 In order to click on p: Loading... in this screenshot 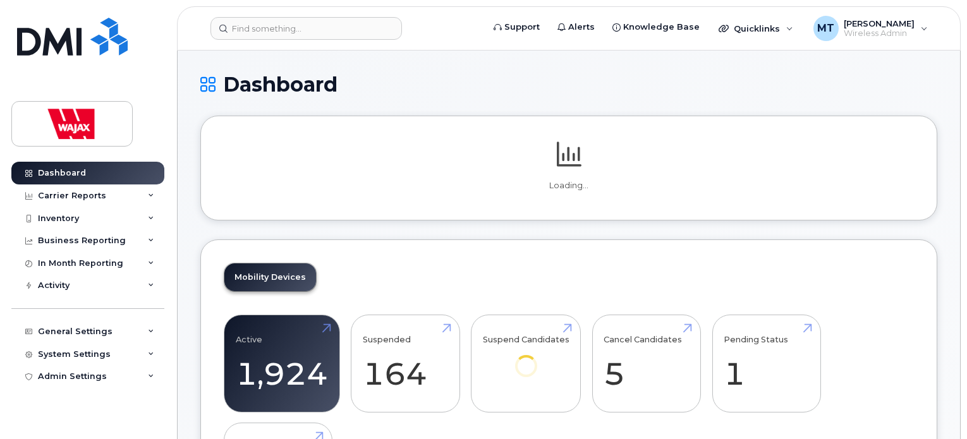, I will do `click(569, 186)`.